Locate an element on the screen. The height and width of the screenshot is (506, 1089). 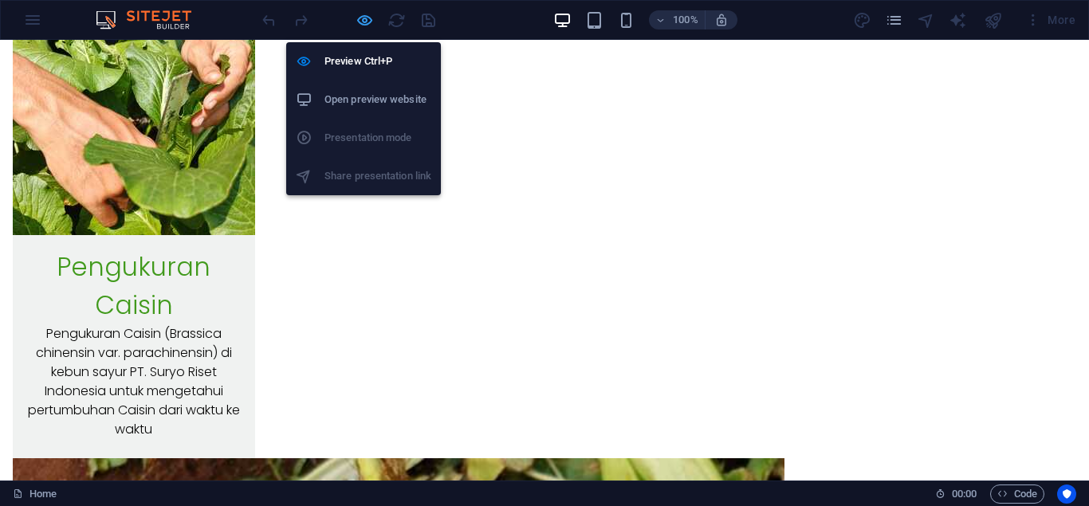
button: Usercentrics is located at coordinates (1066, 494).